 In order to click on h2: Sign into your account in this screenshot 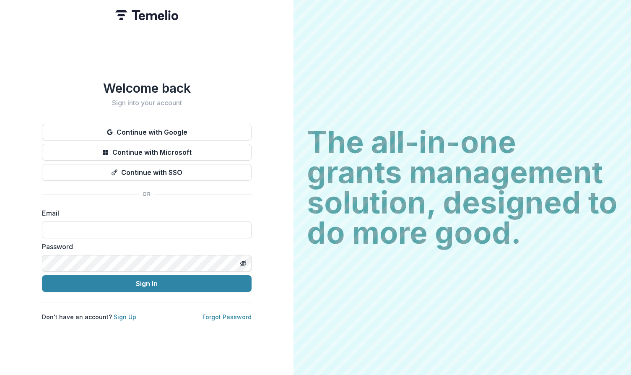, I will do `click(147, 103)`.